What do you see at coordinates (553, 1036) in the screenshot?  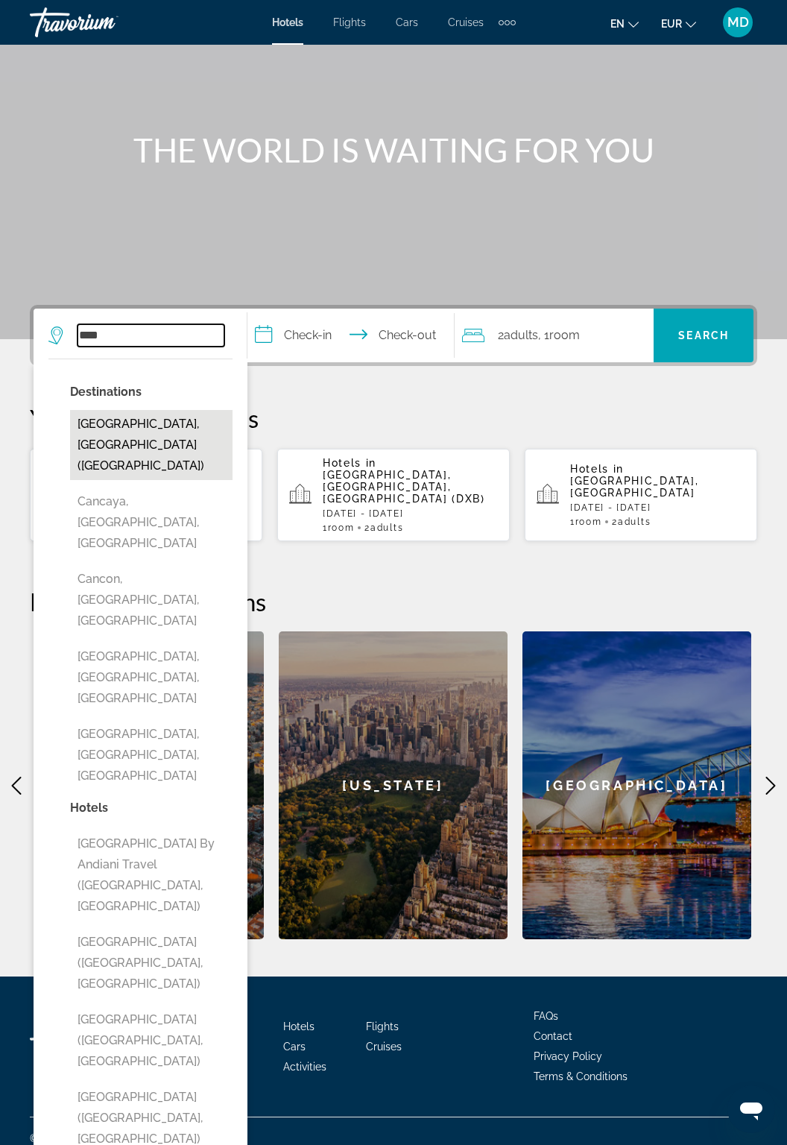 I see `span: Contact` at bounding box center [553, 1036].